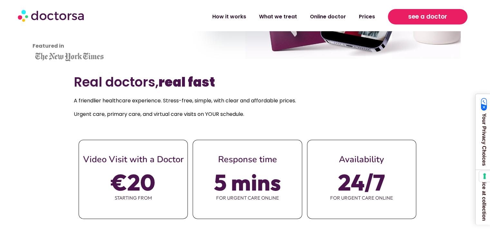 This screenshot has width=490, height=235. I want to click on span: Availability, so click(361, 159).